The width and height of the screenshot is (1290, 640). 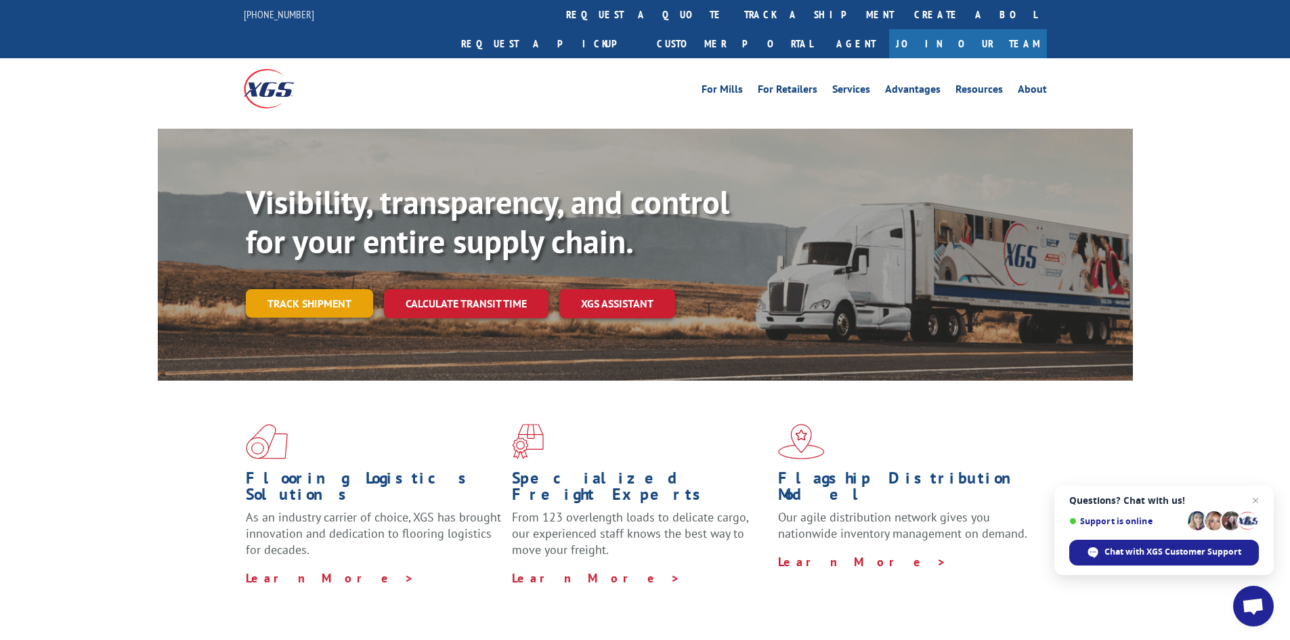 I want to click on h1: Flagship Distribution Model, so click(x=906, y=490).